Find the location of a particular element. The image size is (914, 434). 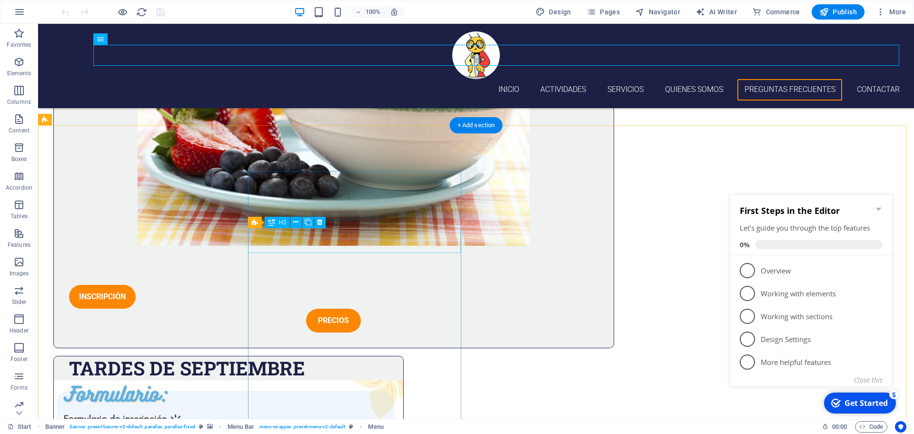

i: On resize automatically adjust zoom level to fit chosen device. is located at coordinates (394, 12).